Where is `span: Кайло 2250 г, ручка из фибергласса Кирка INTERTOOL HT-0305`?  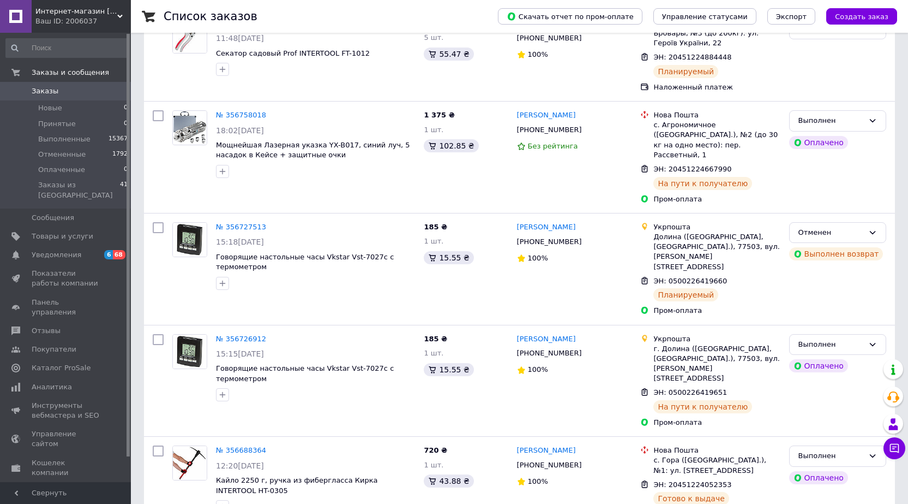
span: Кайло 2250 г, ручка из фибергласса Кирка INTERTOOL HT-0305 is located at coordinates (297, 485).